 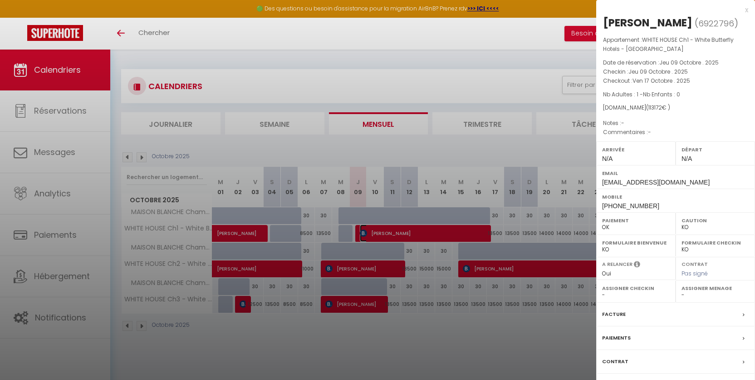 What do you see at coordinates (636, 220) in the screenshot?
I see `label: Paiement` at bounding box center [636, 220].